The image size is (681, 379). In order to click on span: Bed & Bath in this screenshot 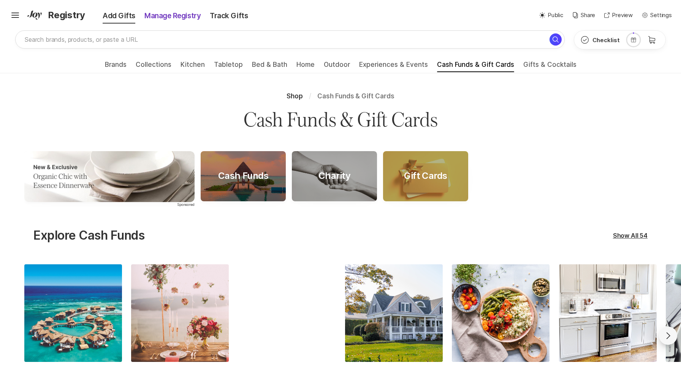, I will do `click(270, 67)`.